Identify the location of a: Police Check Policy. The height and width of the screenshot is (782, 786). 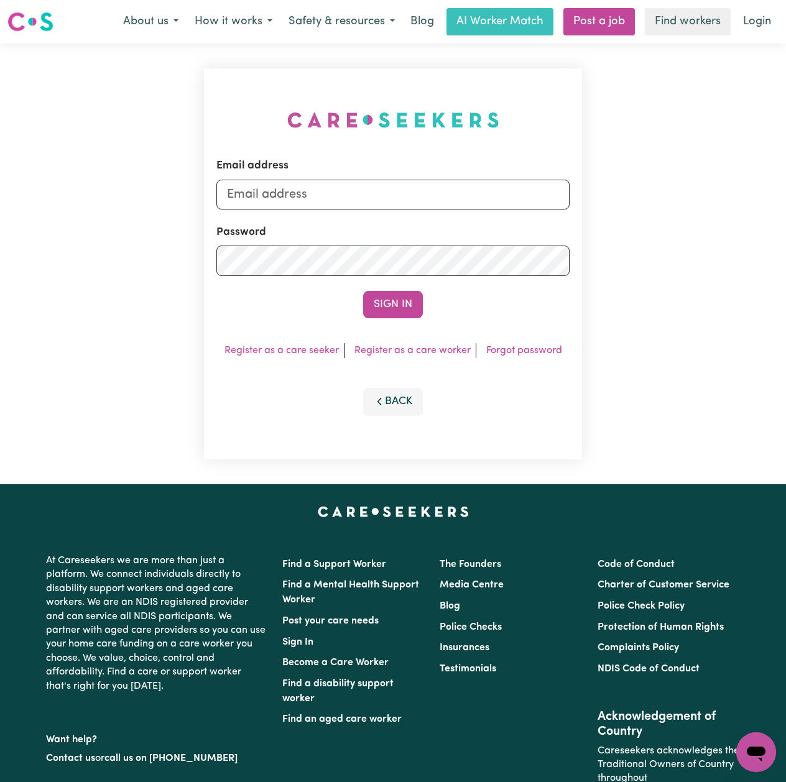
(641, 606).